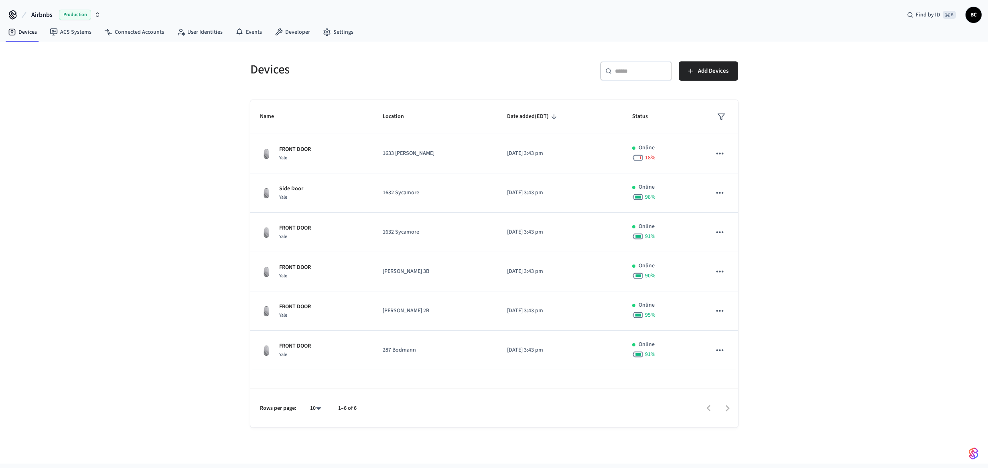 This screenshot has height=468, width=988. What do you see at coordinates (278, 408) in the screenshot?
I see `p: Rows per page:` at bounding box center [278, 408].